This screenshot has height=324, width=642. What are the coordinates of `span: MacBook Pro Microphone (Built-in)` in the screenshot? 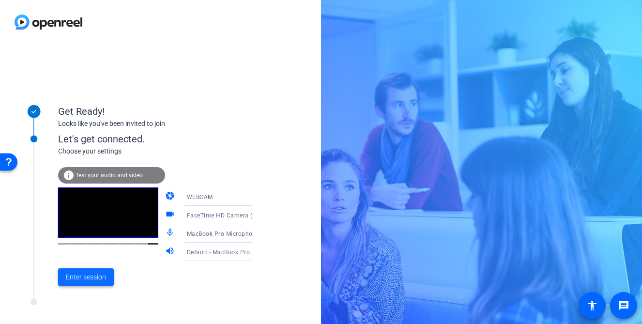 It's located at (236, 233).